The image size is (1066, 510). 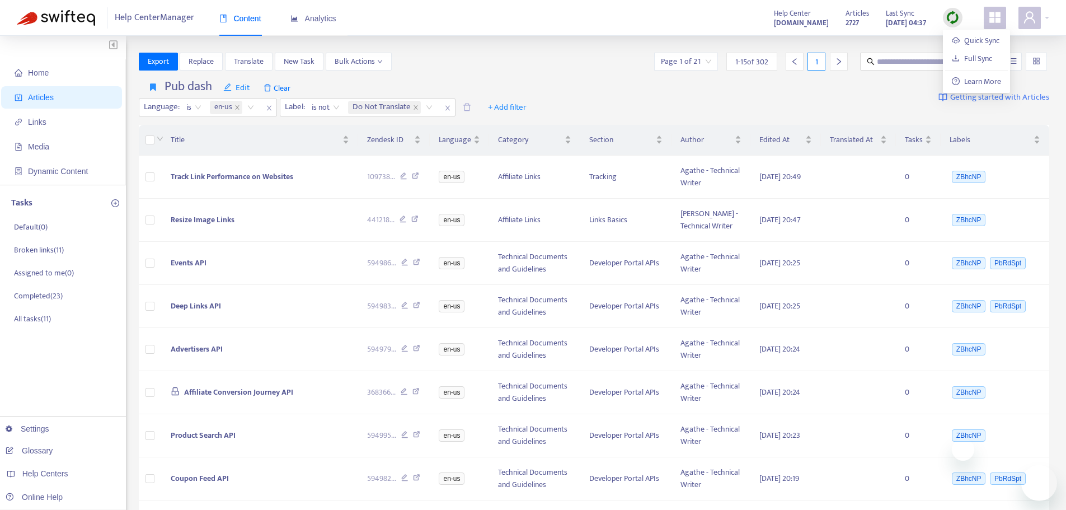 What do you see at coordinates (853, 23) in the screenshot?
I see `strong: 2727` at bounding box center [853, 23].